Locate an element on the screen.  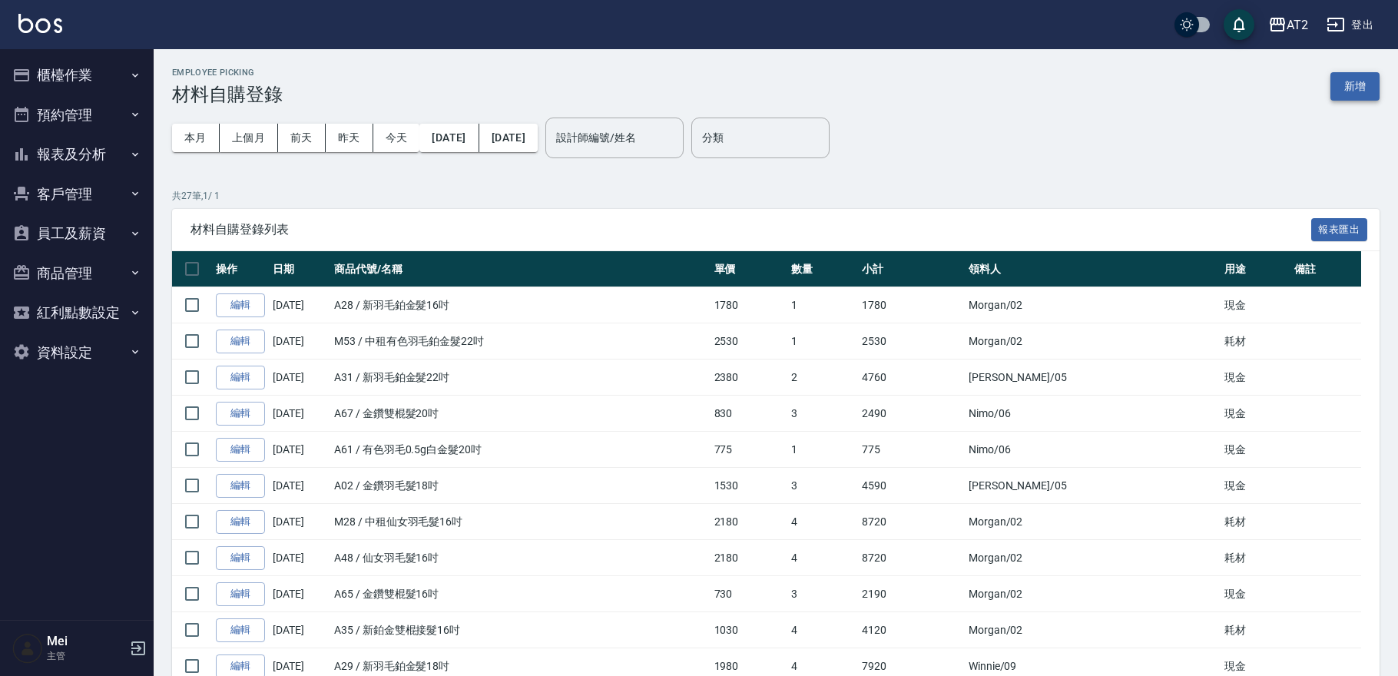
td: 730 is located at coordinates (749, 594).